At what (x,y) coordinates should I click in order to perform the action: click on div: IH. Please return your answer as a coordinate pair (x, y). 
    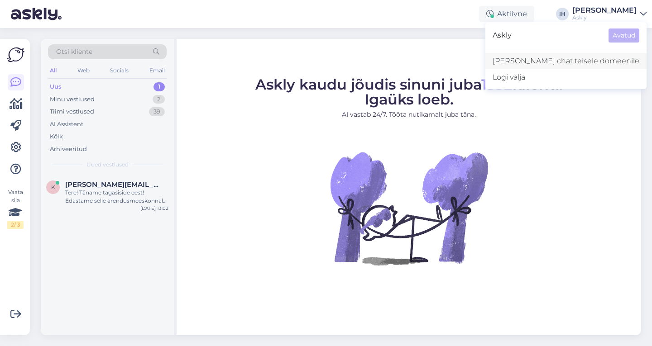
    Looking at the image, I should click on (562, 14).